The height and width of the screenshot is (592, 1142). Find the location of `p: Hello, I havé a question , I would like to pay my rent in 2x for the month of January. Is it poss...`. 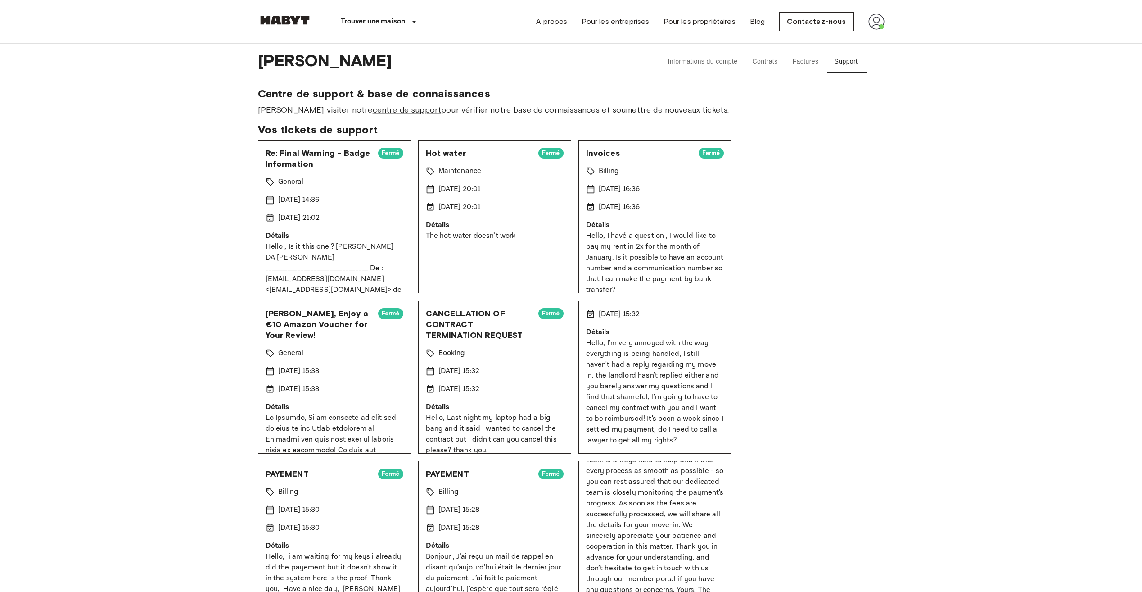

p: Hello, I havé a question , I would like to pay my rent in 2x for the month of January. Is it poss... is located at coordinates (655, 263).